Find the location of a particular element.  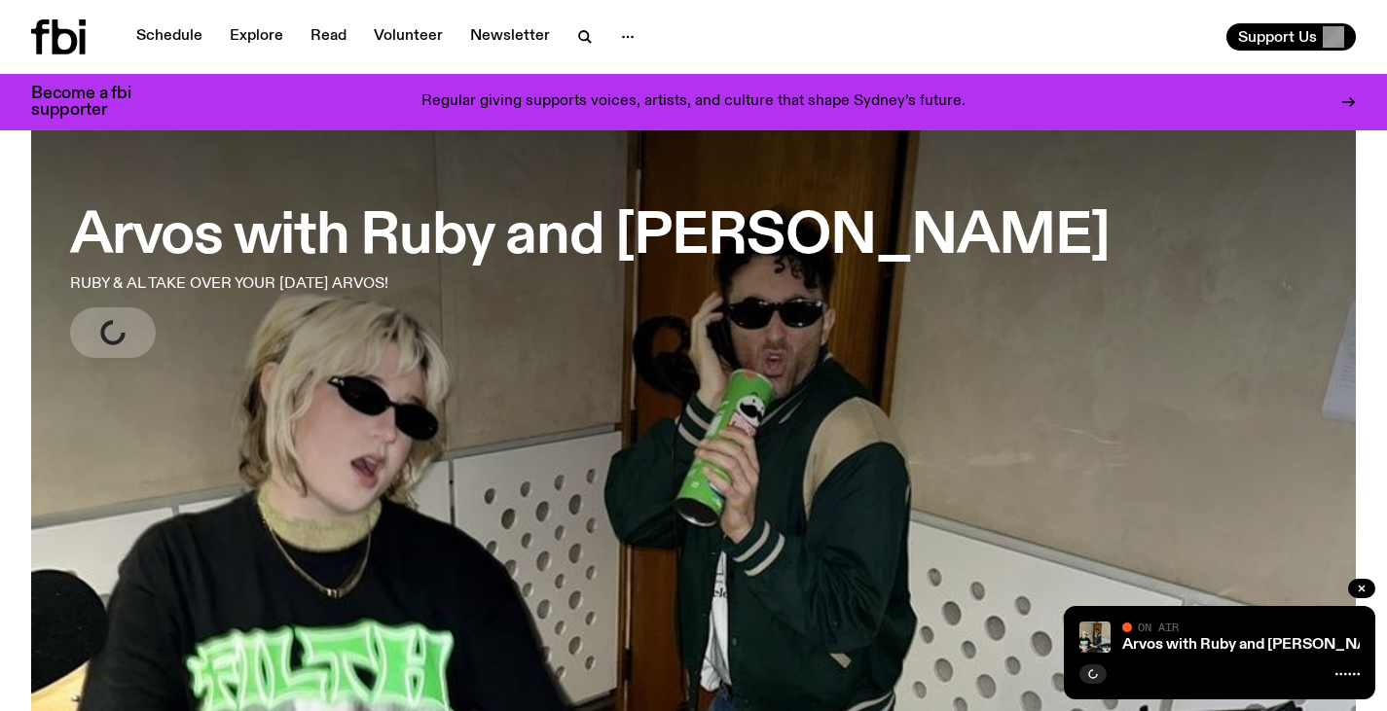

span: On Air is located at coordinates (1158, 627).